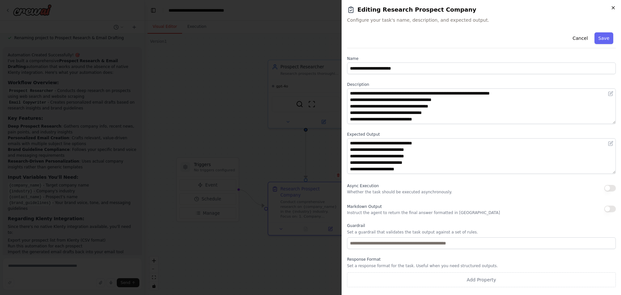 This screenshot has width=621, height=295. What do you see at coordinates (481, 259) in the screenshot?
I see `label: Response Format` at bounding box center [481, 259].